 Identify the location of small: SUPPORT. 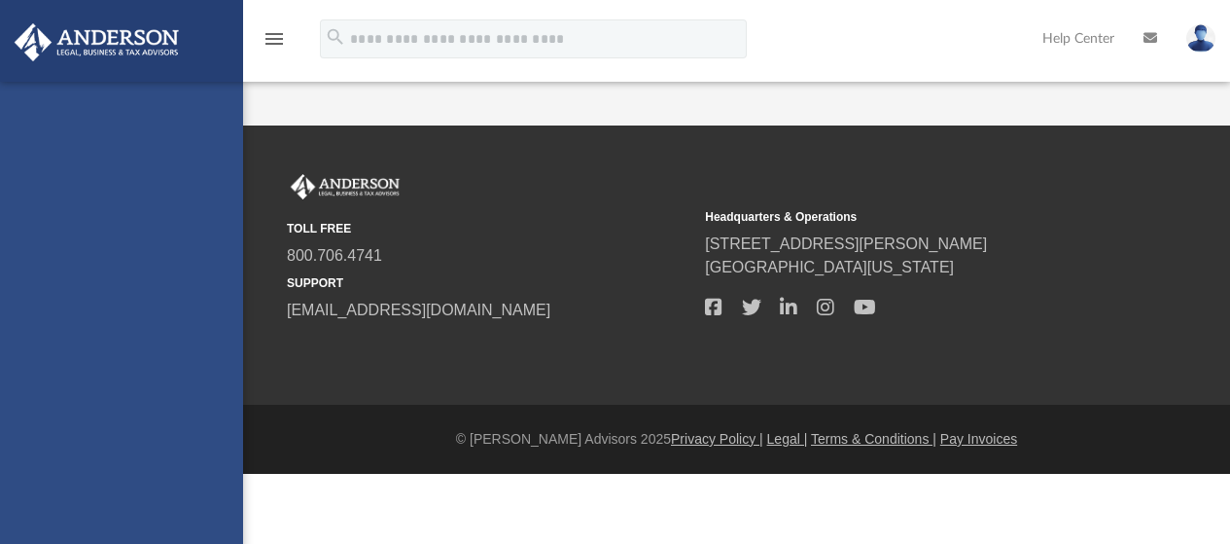
(489, 283).